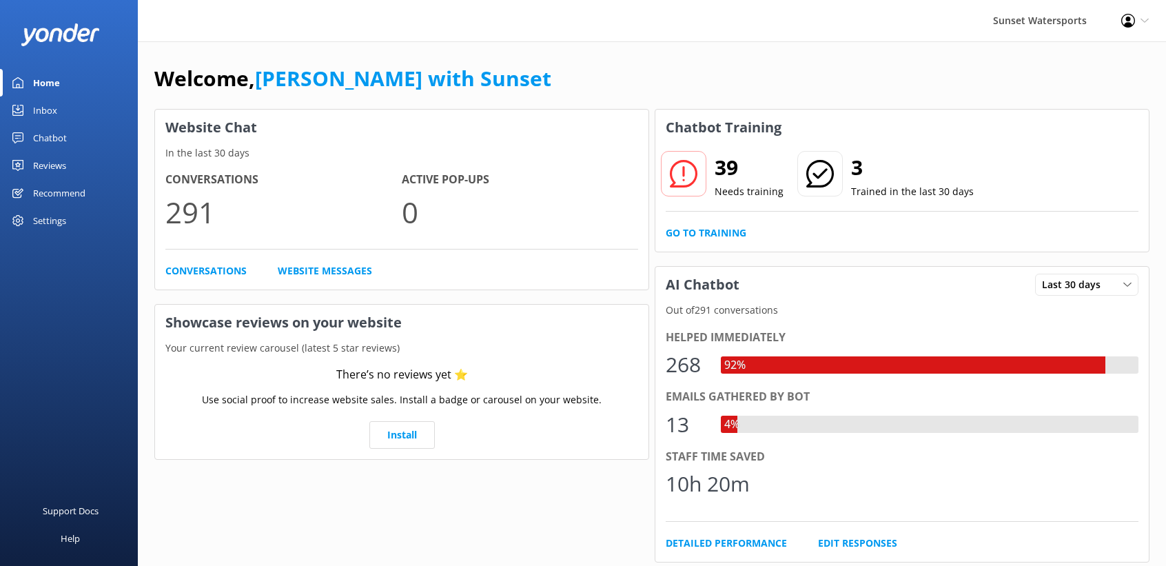  What do you see at coordinates (912, 191) in the screenshot?
I see `p: Trained in the last 30 days` at bounding box center [912, 191].